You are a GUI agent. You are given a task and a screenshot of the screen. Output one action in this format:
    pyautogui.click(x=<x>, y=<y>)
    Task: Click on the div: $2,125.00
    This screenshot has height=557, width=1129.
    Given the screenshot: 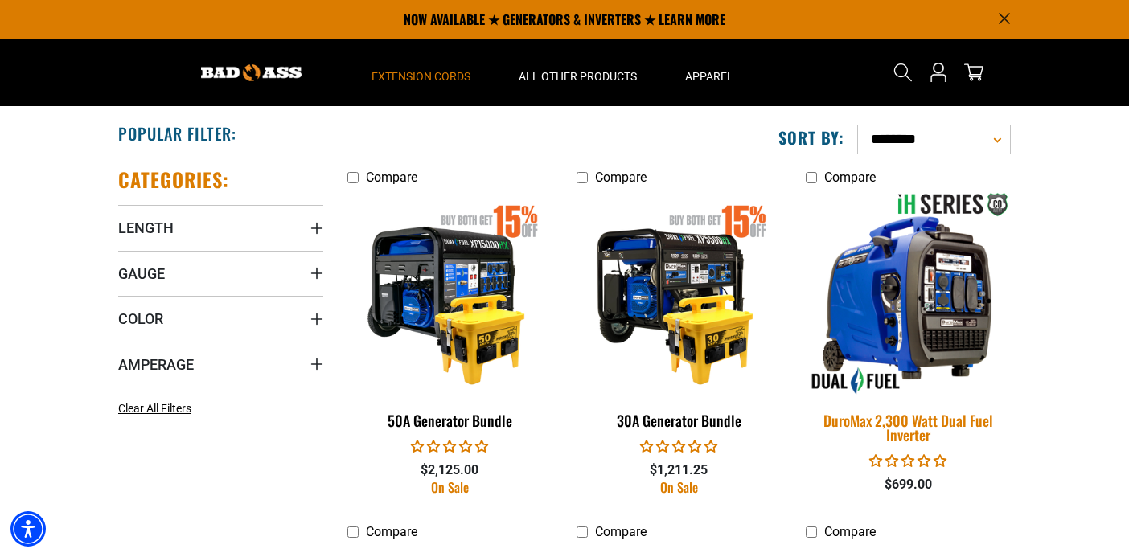 What is the action you would take?
    pyautogui.click(x=450, y=470)
    